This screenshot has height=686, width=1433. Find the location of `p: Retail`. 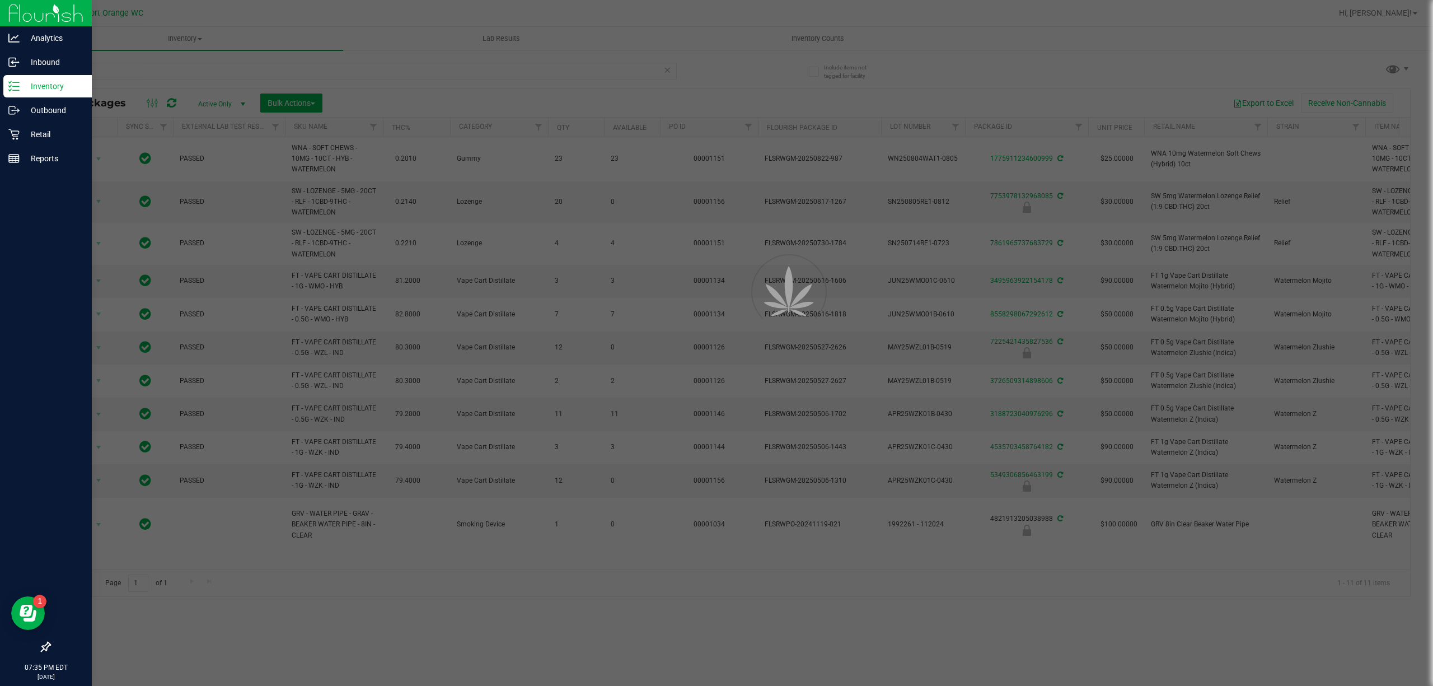

p: Retail is located at coordinates (53, 134).